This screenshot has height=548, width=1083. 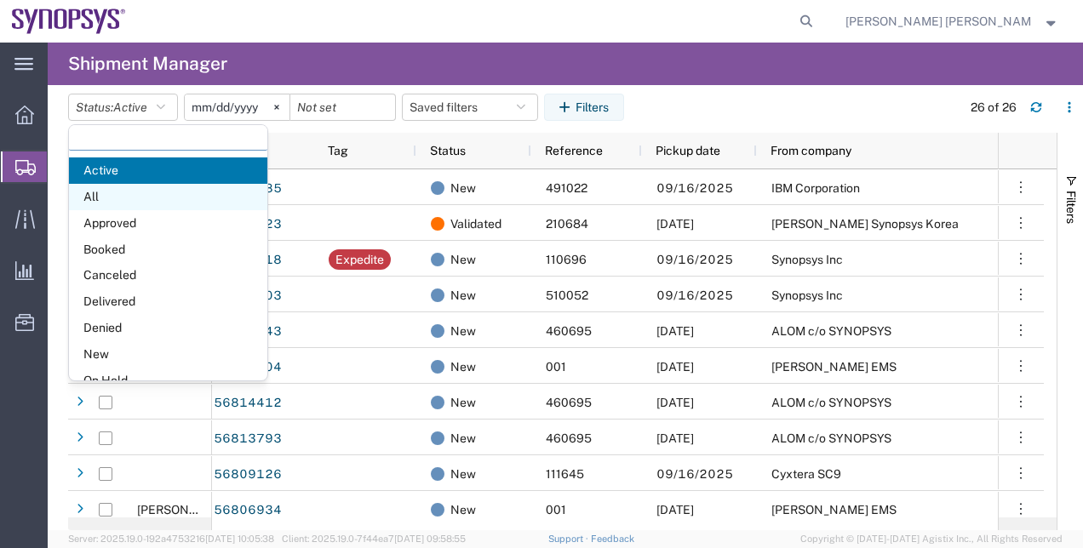 What do you see at coordinates (248, 439) in the screenshot?
I see `a: 56813793` at bounding box center [248, 439].